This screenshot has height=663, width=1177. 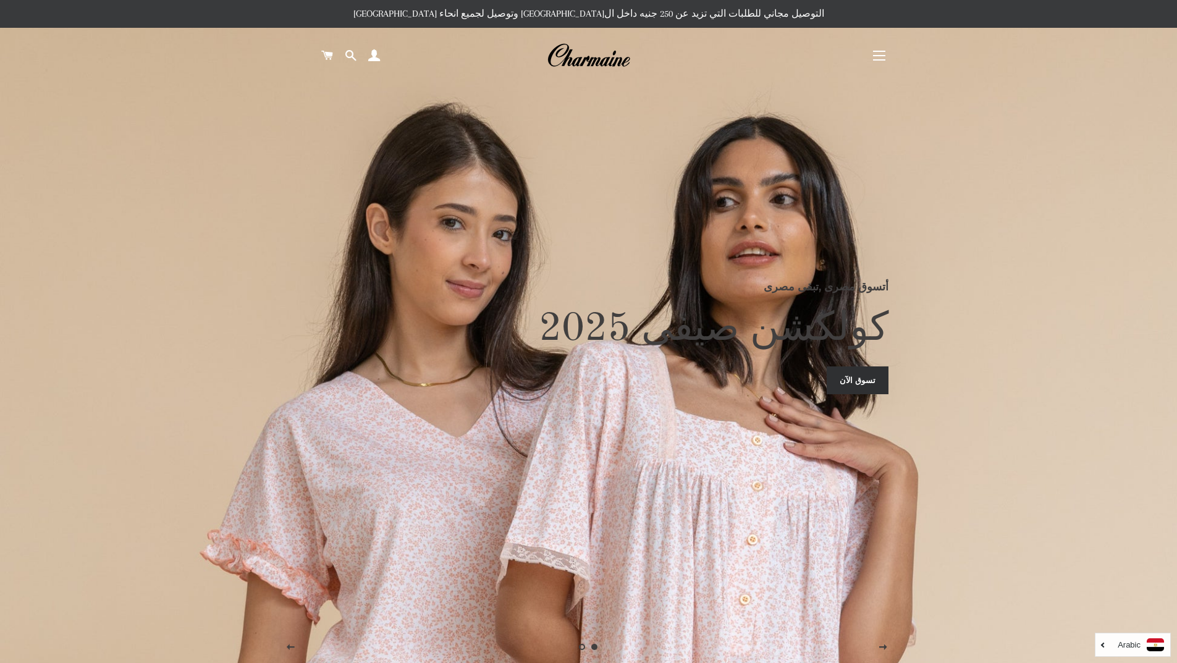 What do you see at coordinates (588, 56) in the screenshot?
I see `img: Charmaine Egypt` at bounding box center [588, 56].